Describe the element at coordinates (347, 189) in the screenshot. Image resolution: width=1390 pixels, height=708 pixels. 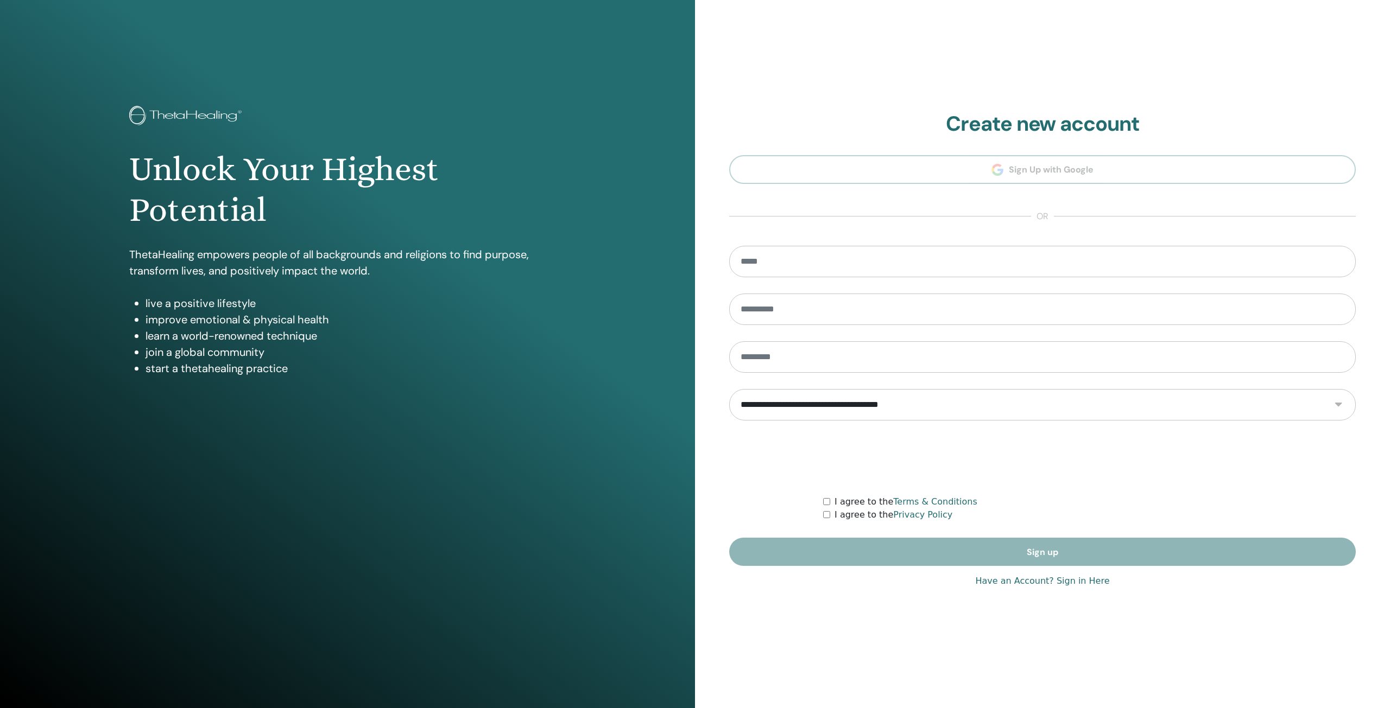
I see `h1: Unlock Your Highest Potential` at that location.